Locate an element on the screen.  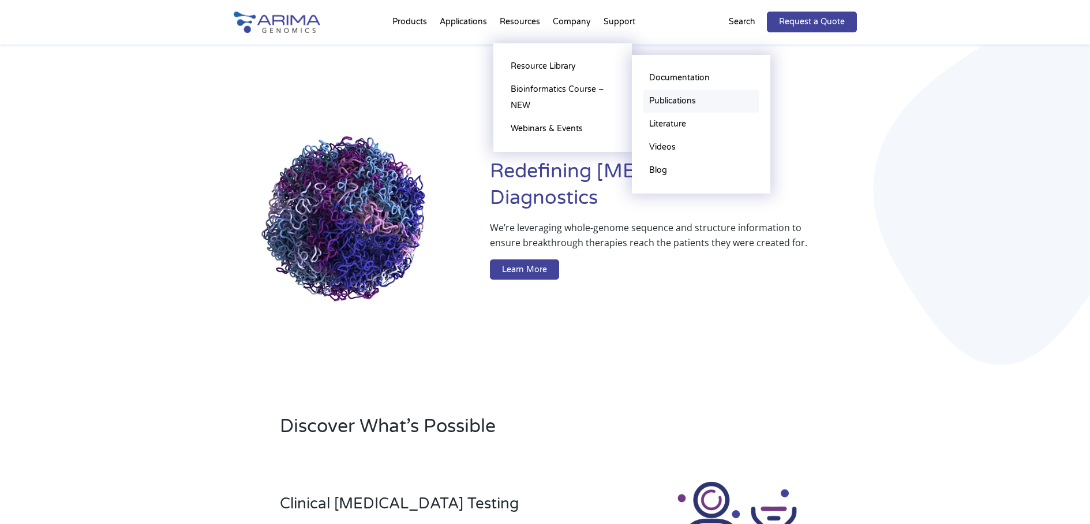
a: Request a Quote is located at coordinates (812, 22).